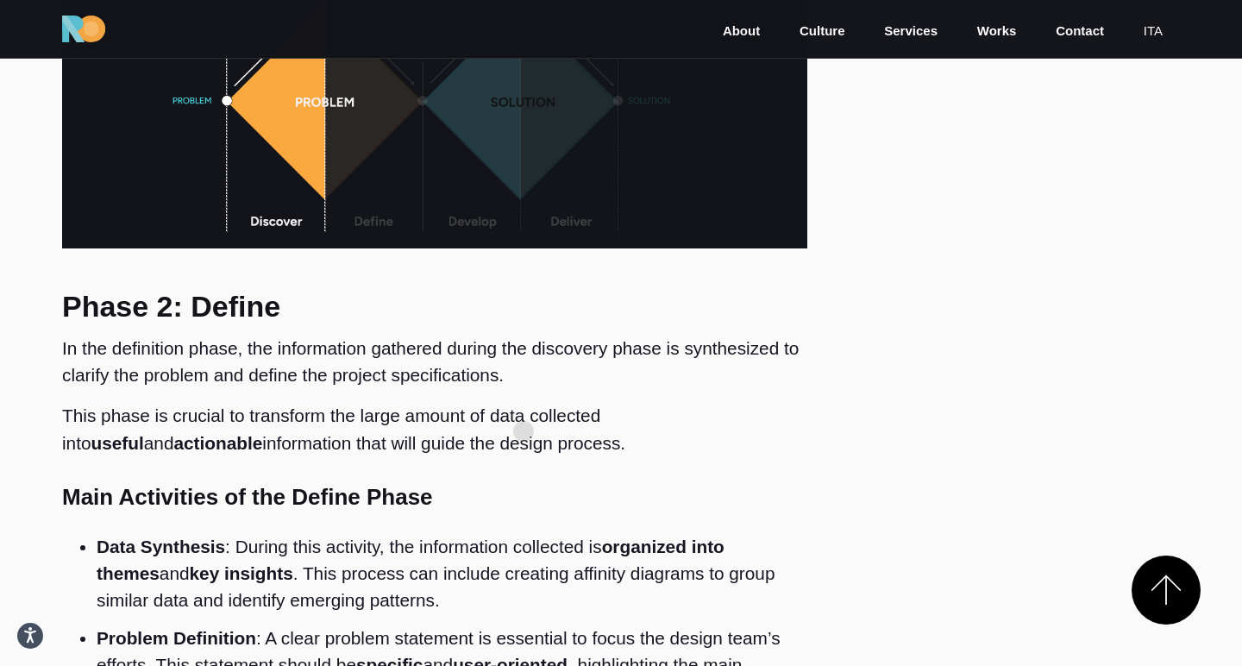 The image size is (1242, 666). Describe the element at coordinates (117, 442) in the screenshot. I see `strong: useful` at that location.